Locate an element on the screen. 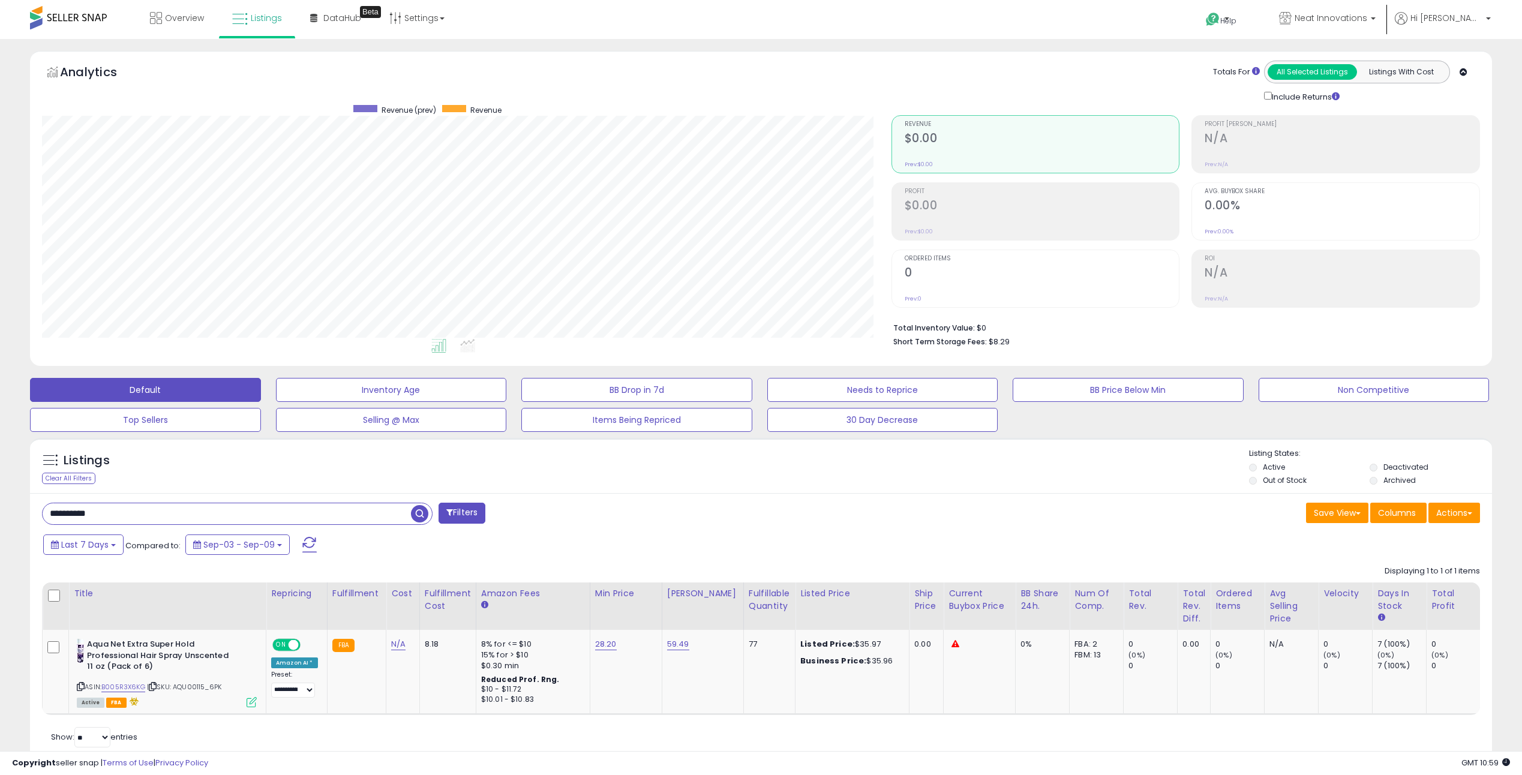 The image size is (1522, 775). button: Items Being Repriced is located at coordinates (637, 420).